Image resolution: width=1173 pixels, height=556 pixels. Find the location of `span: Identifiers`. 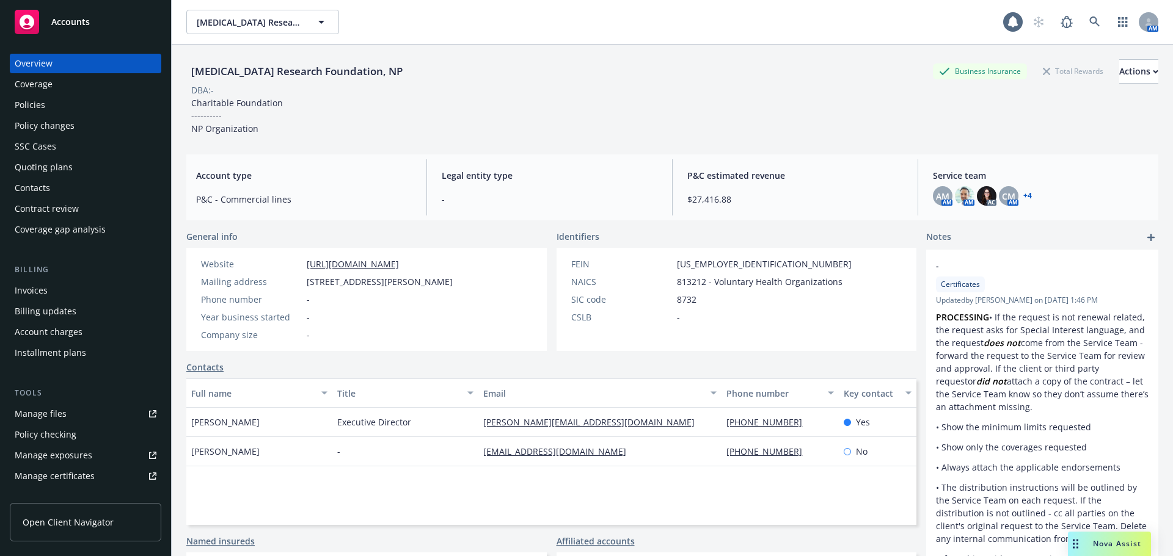

span: Identifiers is located at coordinates (578, 236).